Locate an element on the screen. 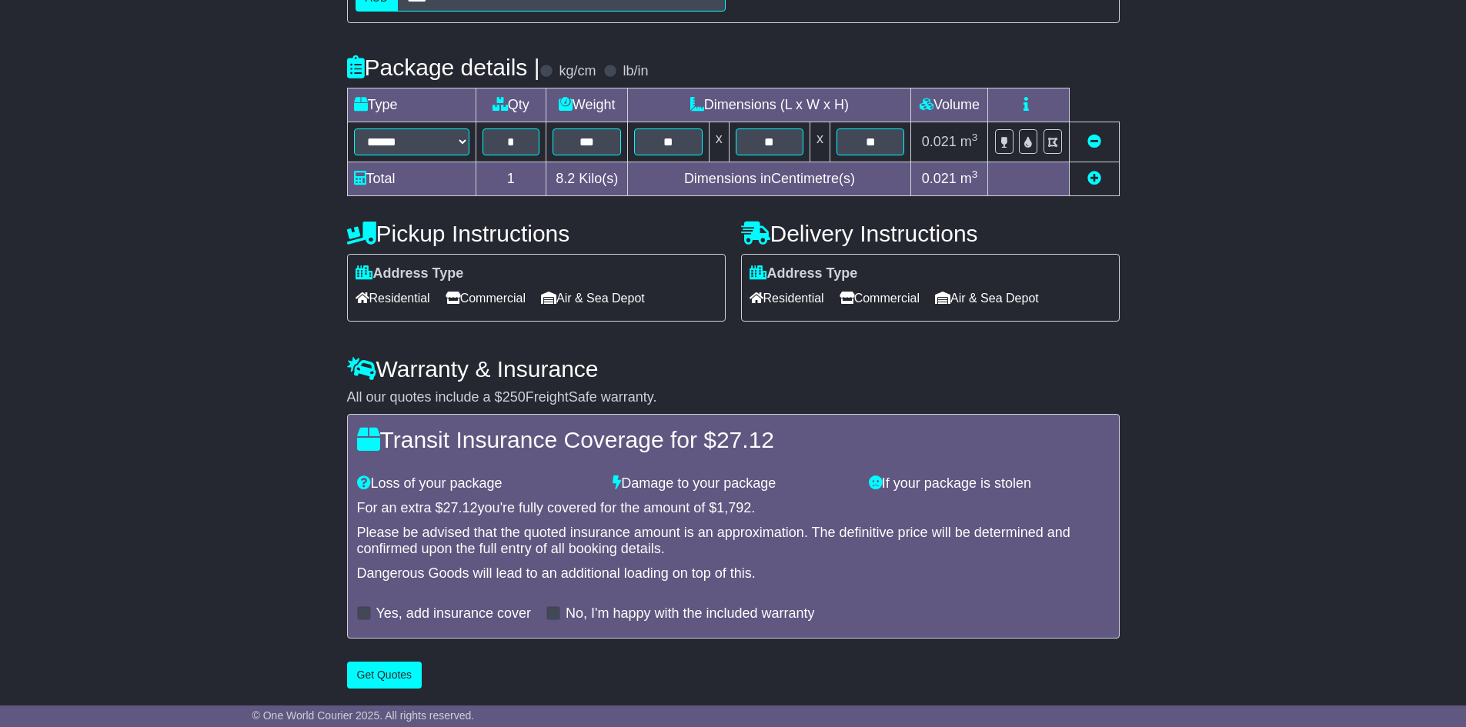  div: For an extra $ you're fully covered for the amount of $ . is located at coordinates (734, 509).